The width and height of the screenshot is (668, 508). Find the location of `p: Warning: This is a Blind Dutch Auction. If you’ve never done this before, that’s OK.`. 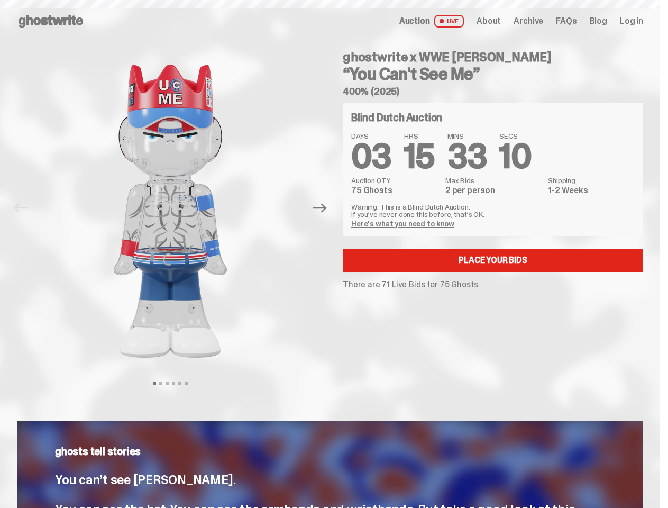

p: Warning: This is a Blind Dutch Auction. If you’ve never done this before, that’s OK. is located at coordinates (493, 211).